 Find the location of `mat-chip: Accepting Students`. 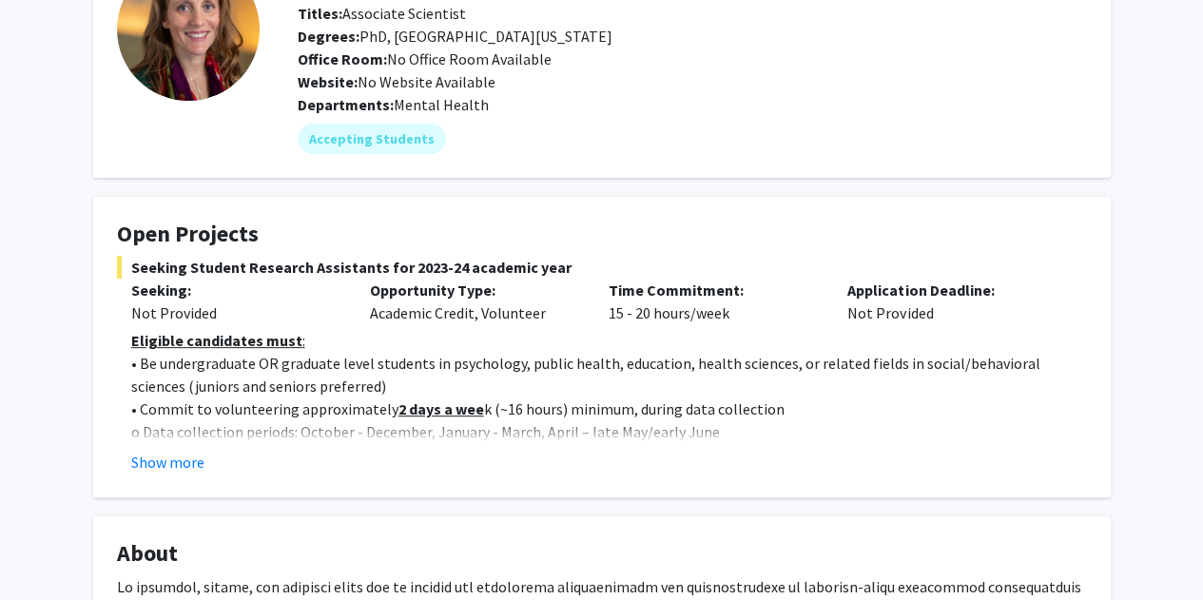

mat-chip: Accepting Students is located at coordinates (372, 139).